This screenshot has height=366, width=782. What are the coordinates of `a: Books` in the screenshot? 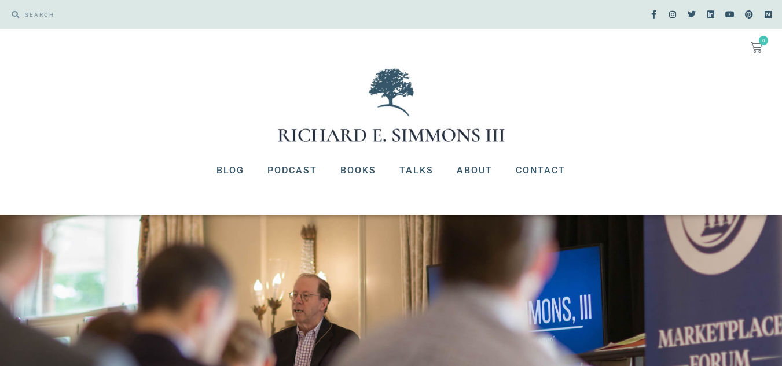 It's located at (358, 171).